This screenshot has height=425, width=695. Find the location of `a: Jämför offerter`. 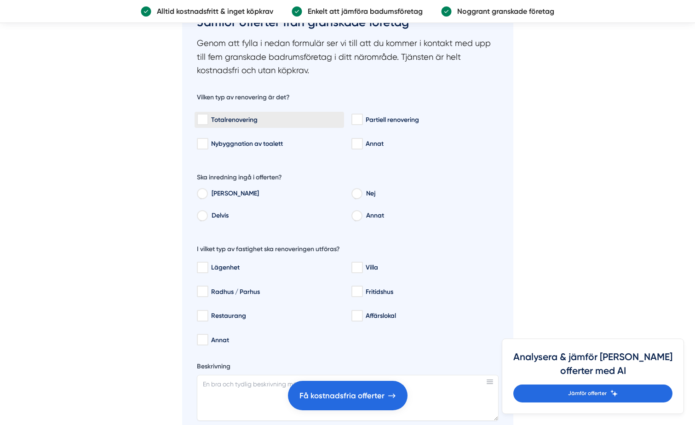

a: Jämför offerter is located at coordinates (593, 394).